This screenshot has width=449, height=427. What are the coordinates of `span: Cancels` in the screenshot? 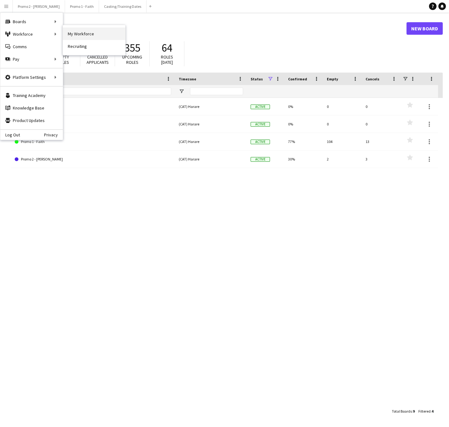 It's located at (373, 79).